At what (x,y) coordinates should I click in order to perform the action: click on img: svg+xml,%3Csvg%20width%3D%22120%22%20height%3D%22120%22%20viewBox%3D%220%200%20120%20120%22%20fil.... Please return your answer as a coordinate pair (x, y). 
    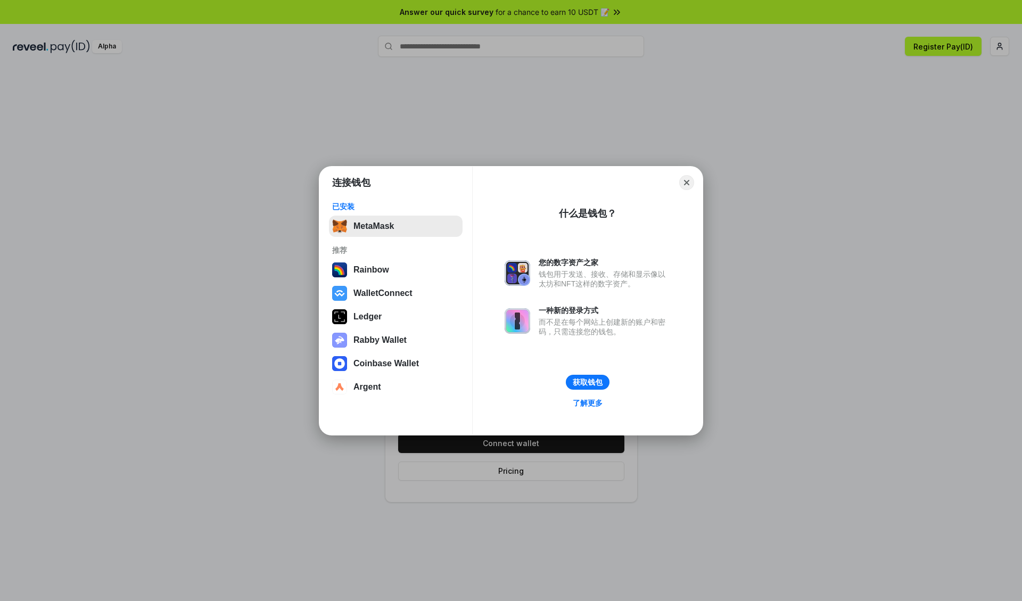
    Looking at the image, I should click on (339, 270).